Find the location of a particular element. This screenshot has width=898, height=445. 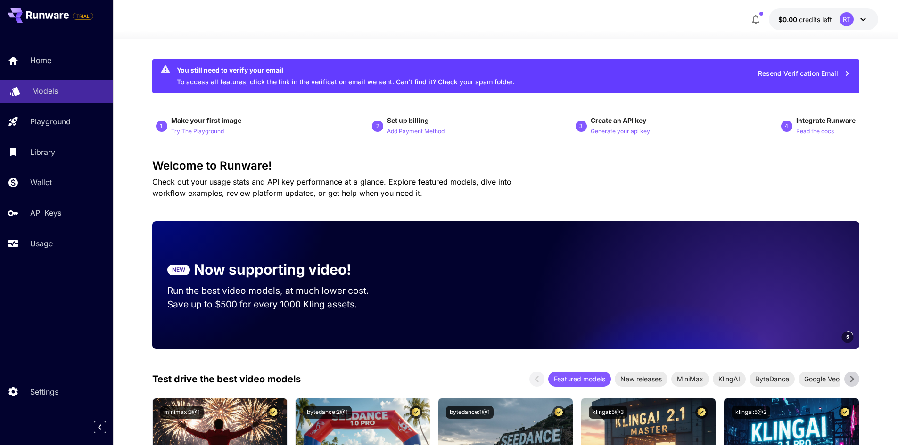

span: KlingAI is located at coordinates (729, 379).